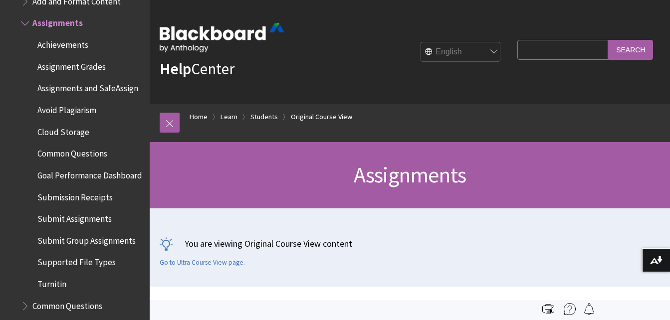  What do you see at coordinates (321, 117) in the screenshot?
I see `a: Original Course View` at bounding box center [321, 117].